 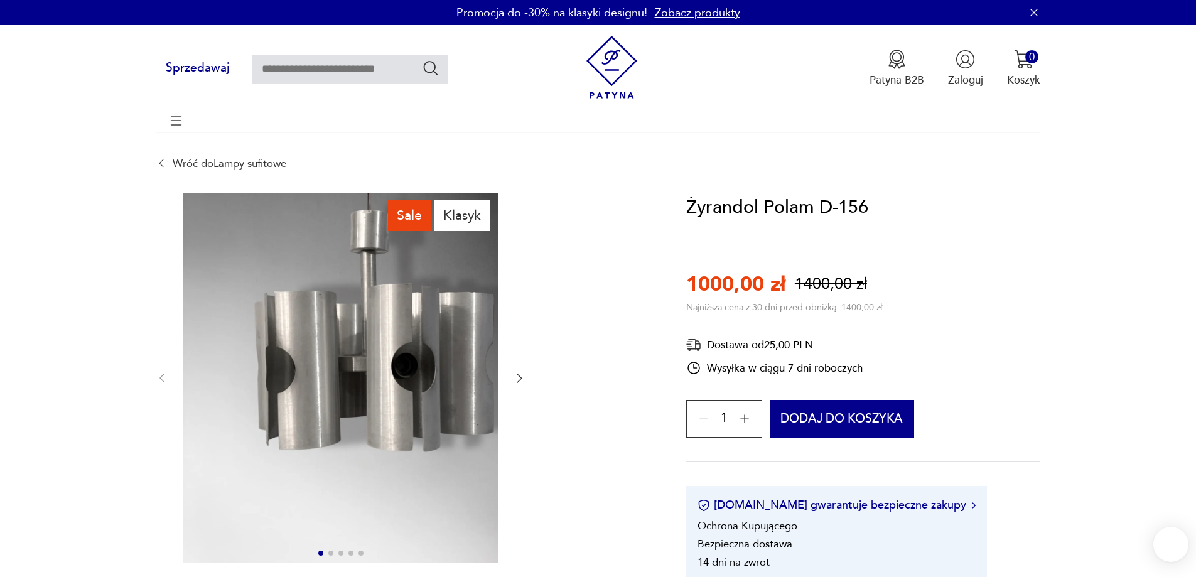 What do you see at coordinates (374, 384) in the screenshot?
I see `img: Zdjęcie produktu Żyrandol Polam D-156` at bounding box center [374, 384].